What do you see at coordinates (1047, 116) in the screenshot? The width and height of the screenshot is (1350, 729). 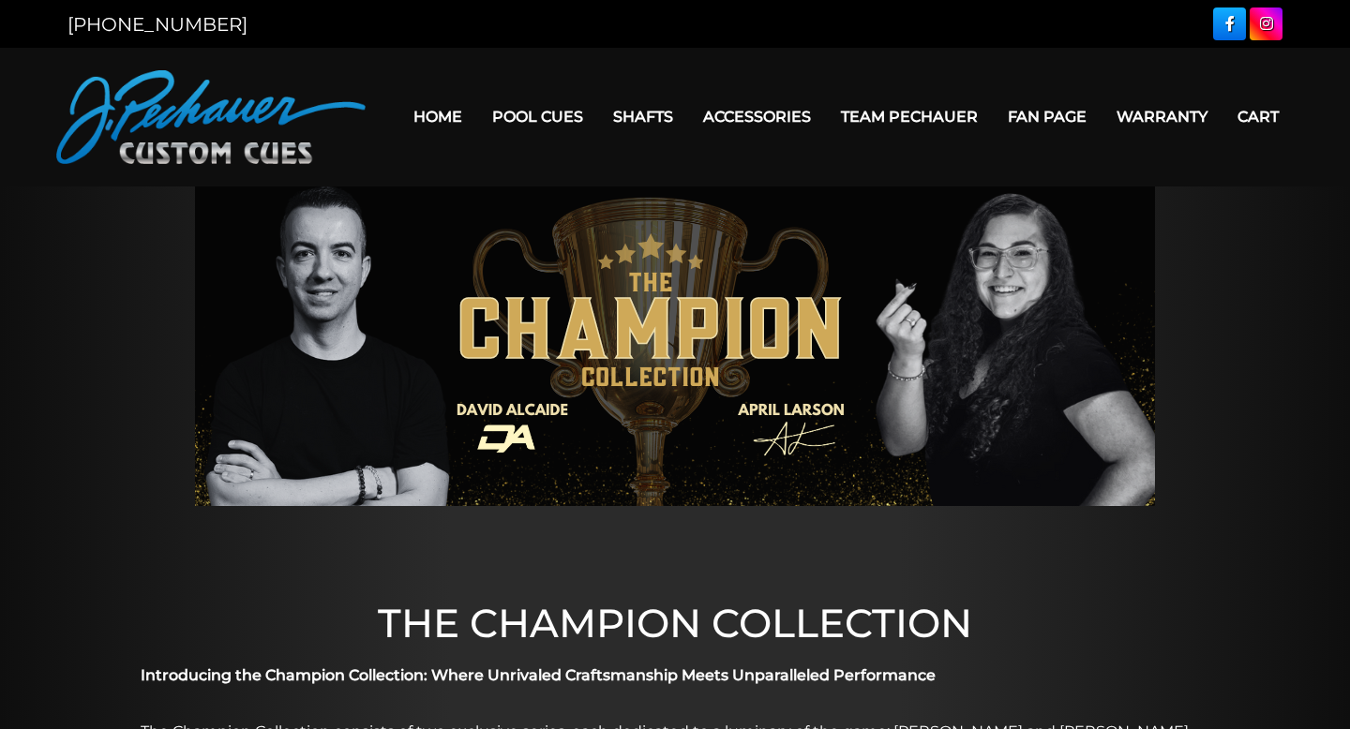 I see `a: Fan Page` at bounding box center [1047, 116].